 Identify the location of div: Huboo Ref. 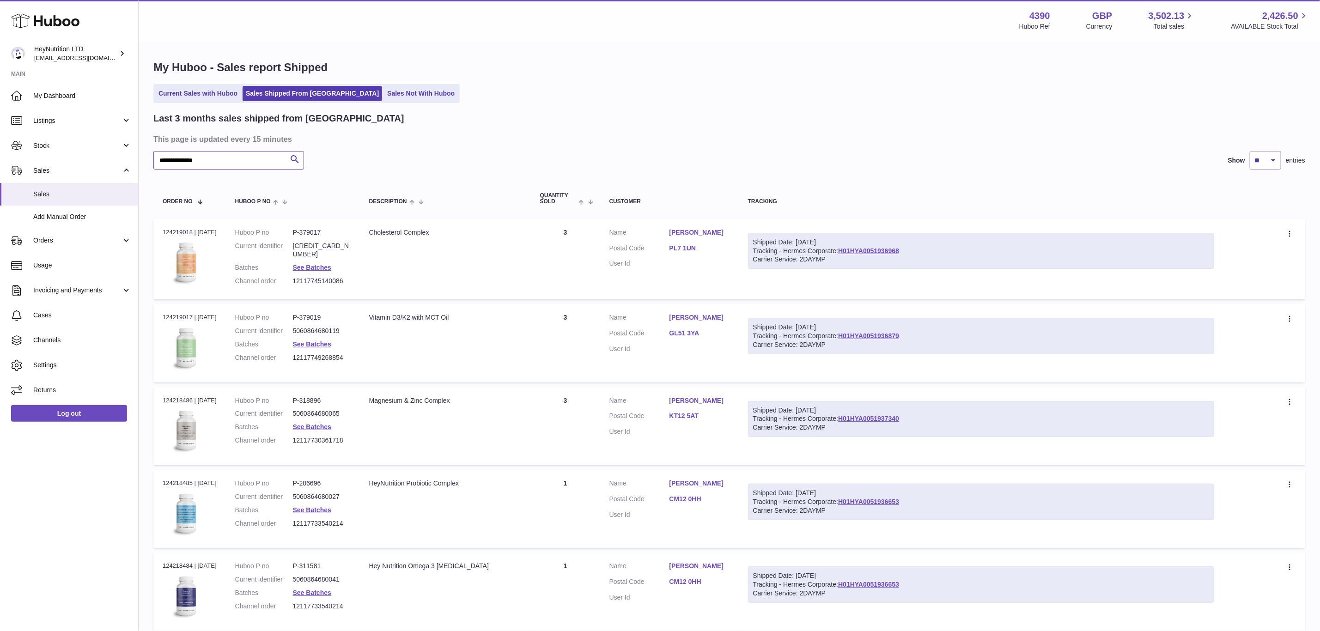
(1034, 26).